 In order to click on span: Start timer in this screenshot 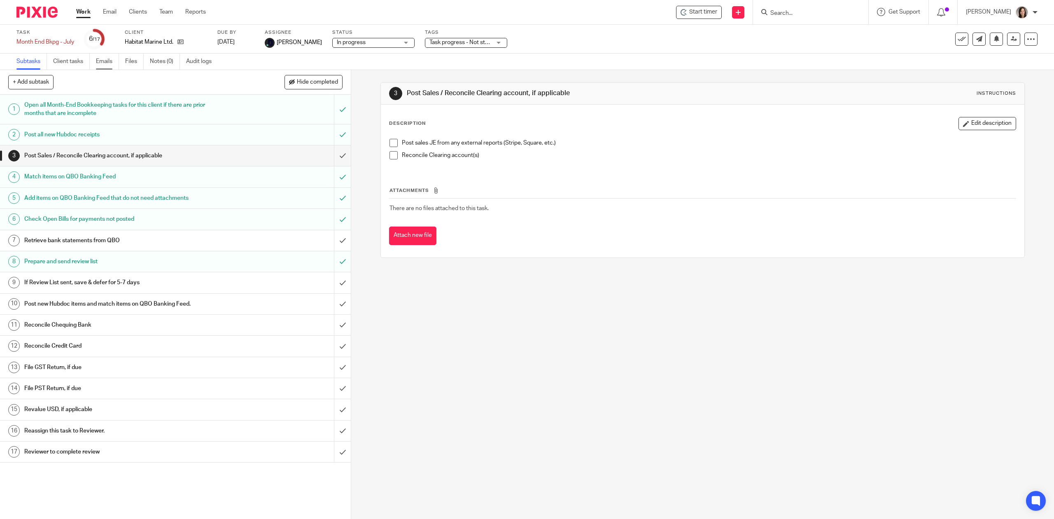, I will do `click(703, 12)`.